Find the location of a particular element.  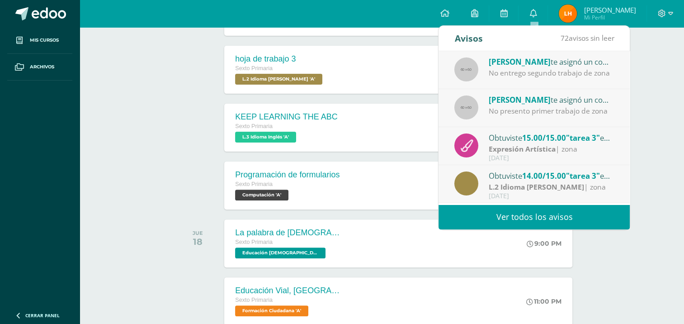

span: L.3 Idioma Inglés 'A' is located at coordinates (265, 137).